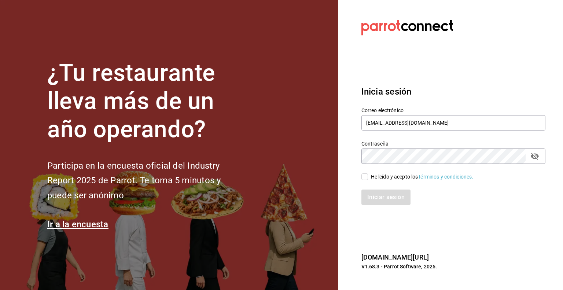  What do you see at coordinates (78, 224) in the screenshot?
I see `a: Ir a la encuesta` at bounding box center [78, 224].